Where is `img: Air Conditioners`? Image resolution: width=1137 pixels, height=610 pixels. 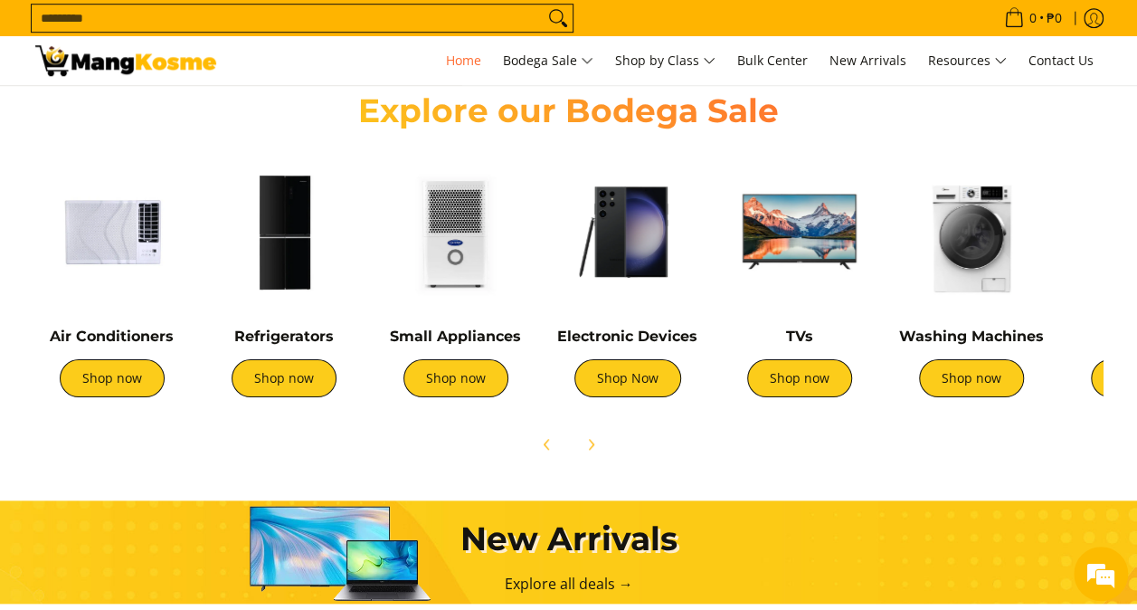
img: Air Conditioners is located at coordinates (112, 232).